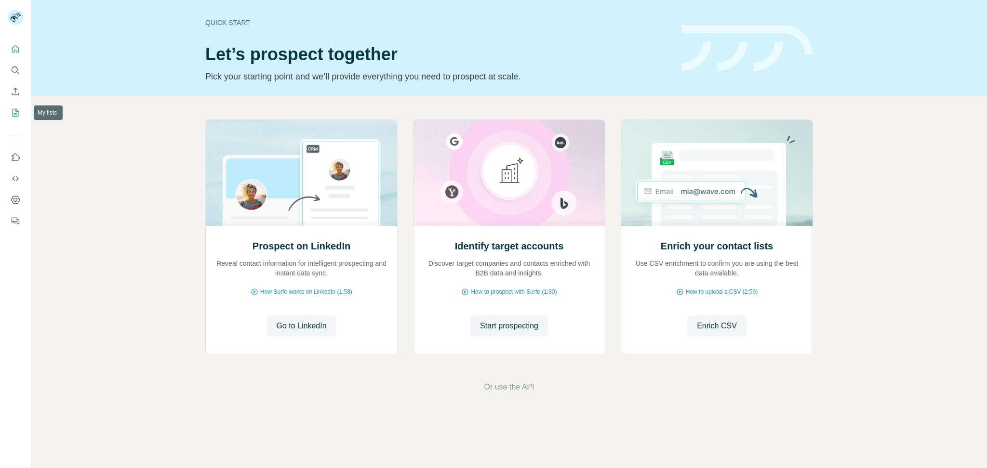 The width and height of the screenshot is (987, 468). I want to click on h2: Prospect on LinkedIn, so click(301, 246).